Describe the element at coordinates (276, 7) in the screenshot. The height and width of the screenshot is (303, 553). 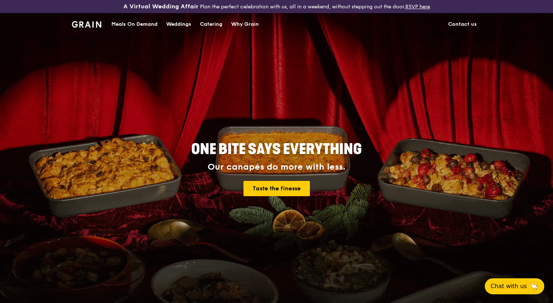
I see `div: Plan the perfect celebration with us, all in a weekend, without stepping out the door.` at that location.